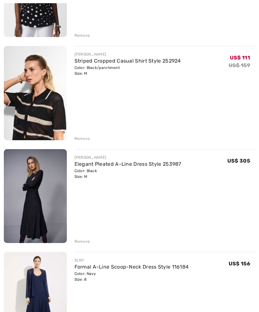  I want to click on div: SLNY, so click(132, 261).